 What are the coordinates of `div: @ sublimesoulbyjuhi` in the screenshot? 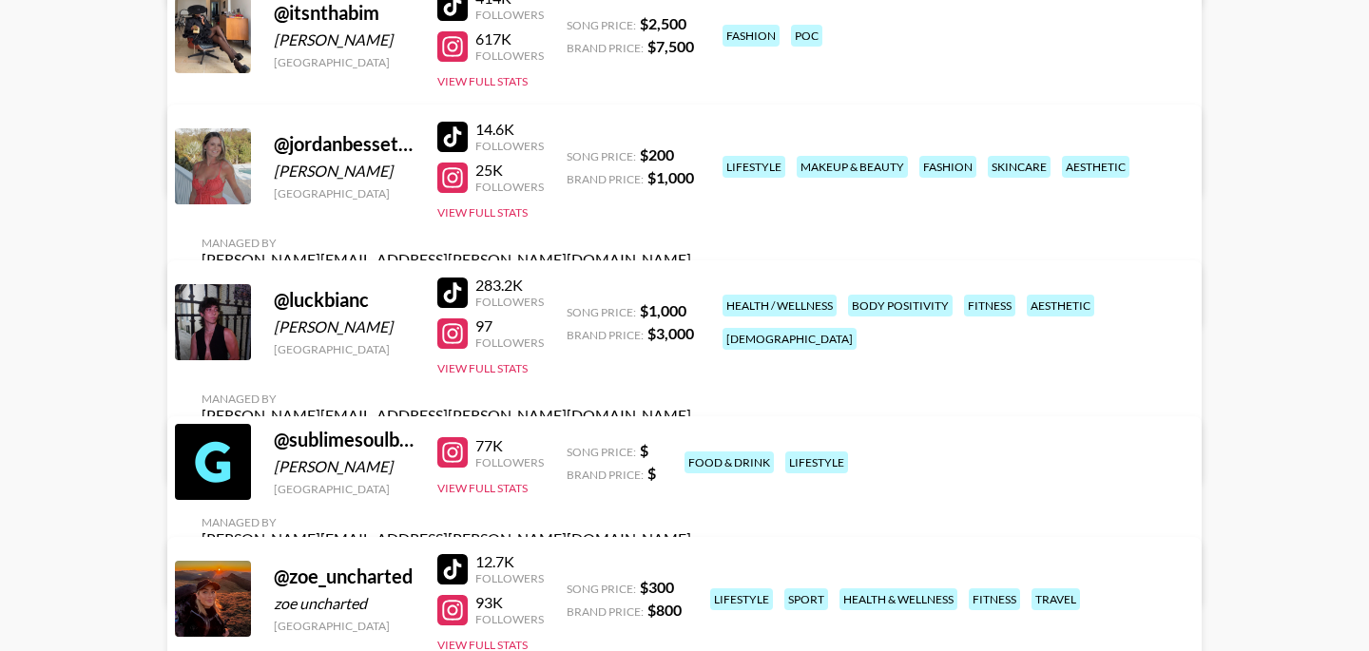 It's located at (344, 439).